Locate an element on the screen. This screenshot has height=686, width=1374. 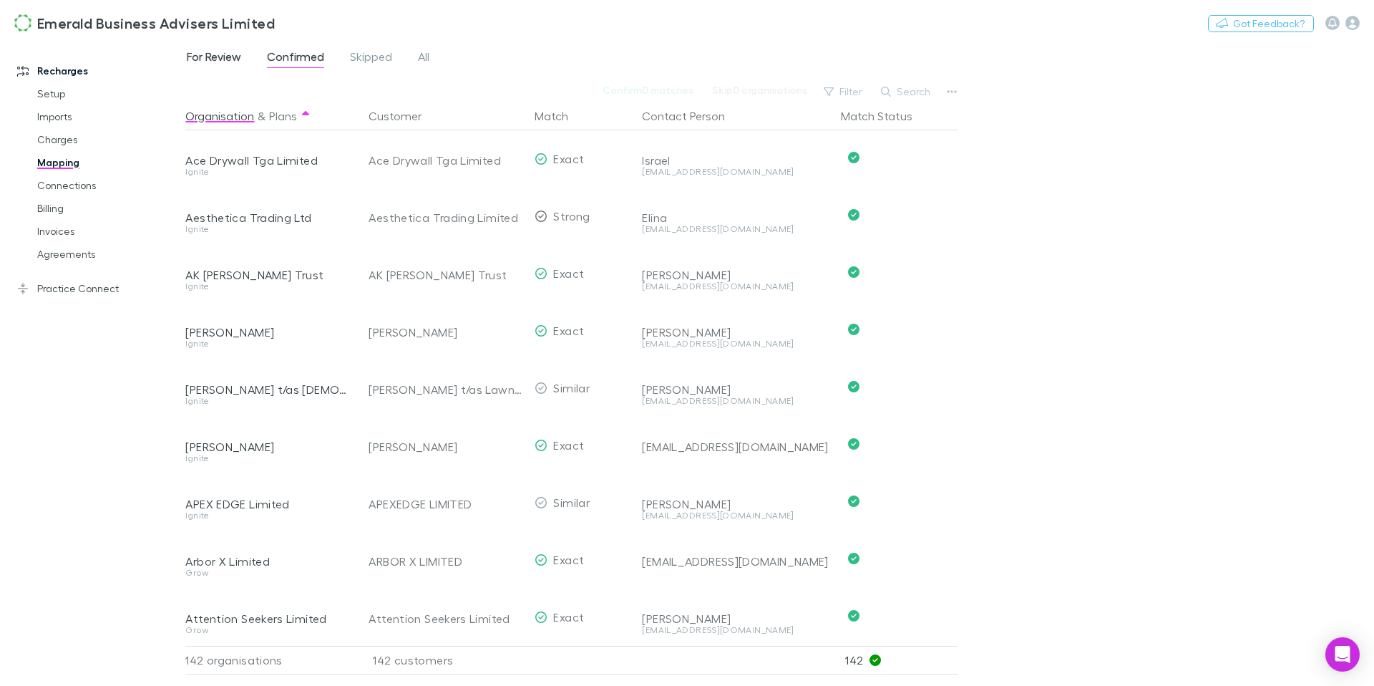
a: Agreements is located at coordinates (102, 254).